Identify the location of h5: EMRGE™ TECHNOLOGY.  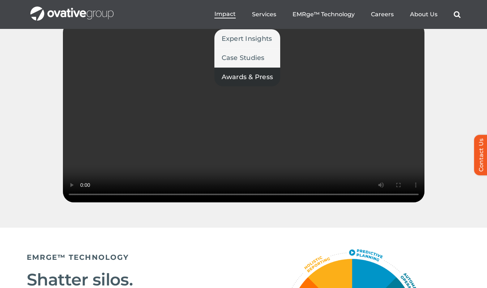
(135, 257).